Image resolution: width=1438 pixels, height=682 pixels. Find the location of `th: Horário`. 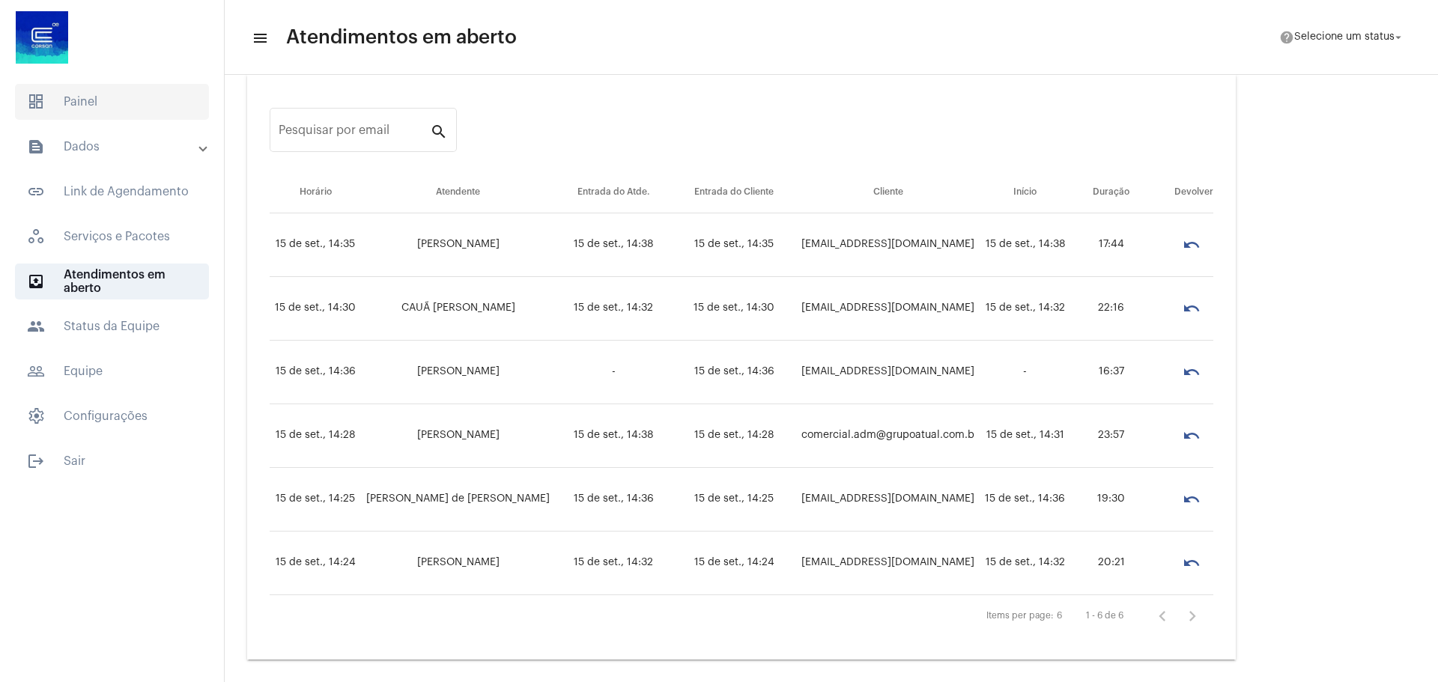

th: Horário is located at coordinates (315, 192).